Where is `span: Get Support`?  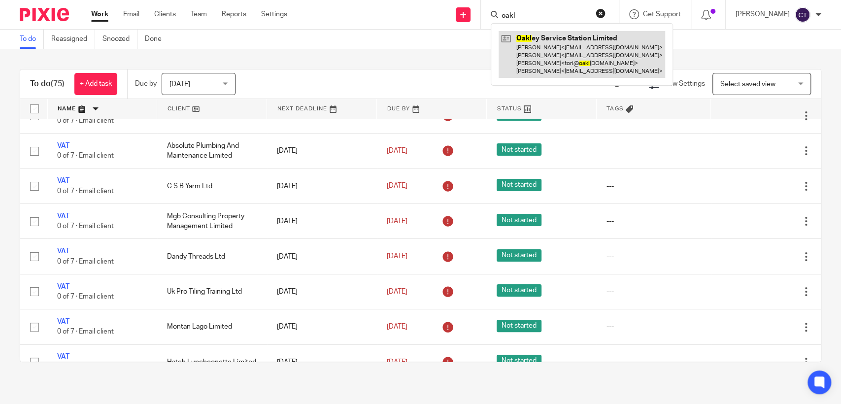 span: Get Support is located at coordinates (662, 14).